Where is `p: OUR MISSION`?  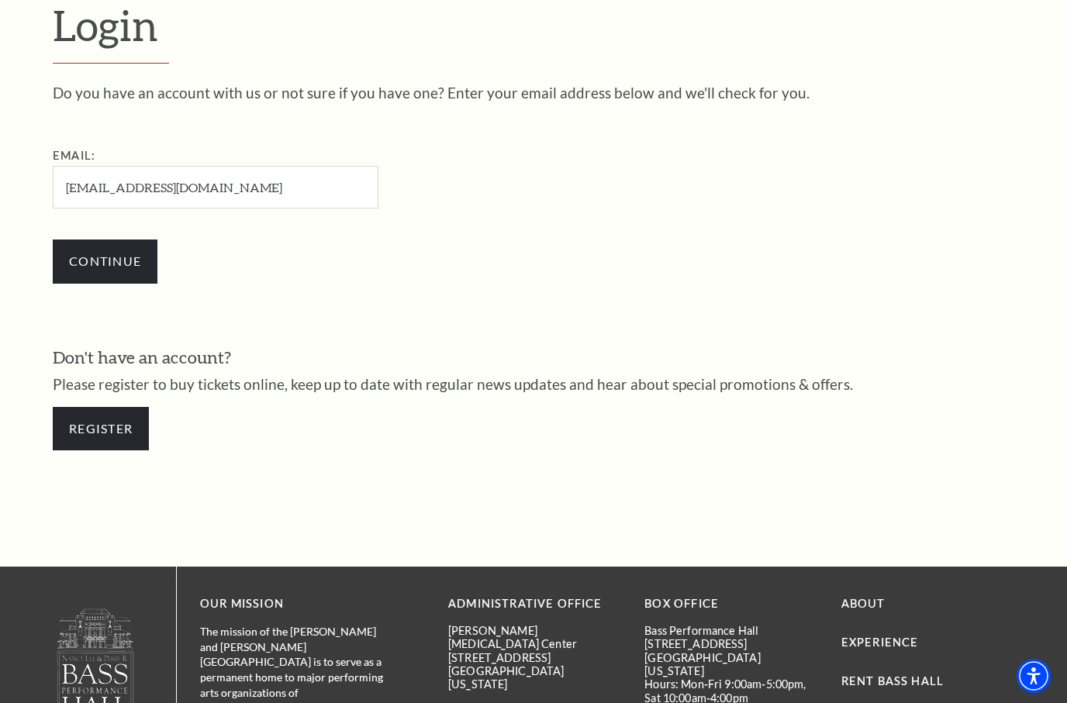
p: OUR MISSION is located at coordinates (297, 604).